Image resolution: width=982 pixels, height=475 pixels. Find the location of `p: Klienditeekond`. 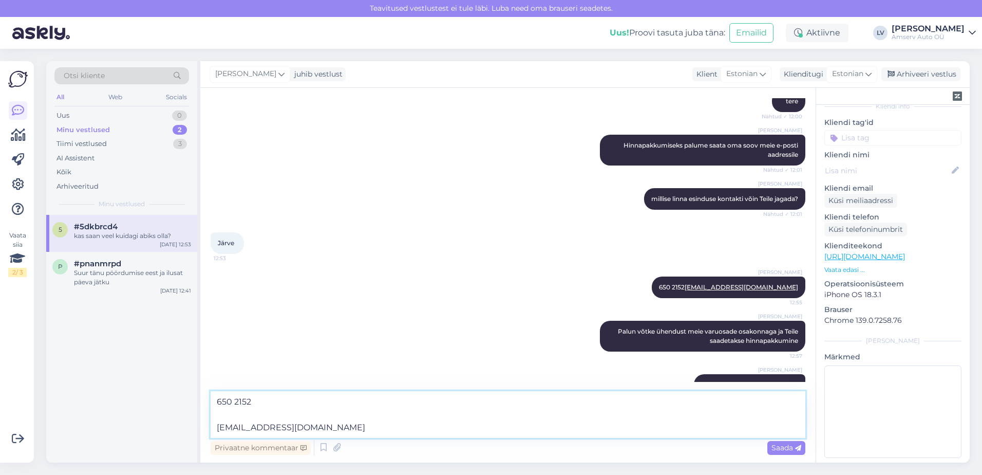

p: Klienditeekond is located at coordinates (893, 246).